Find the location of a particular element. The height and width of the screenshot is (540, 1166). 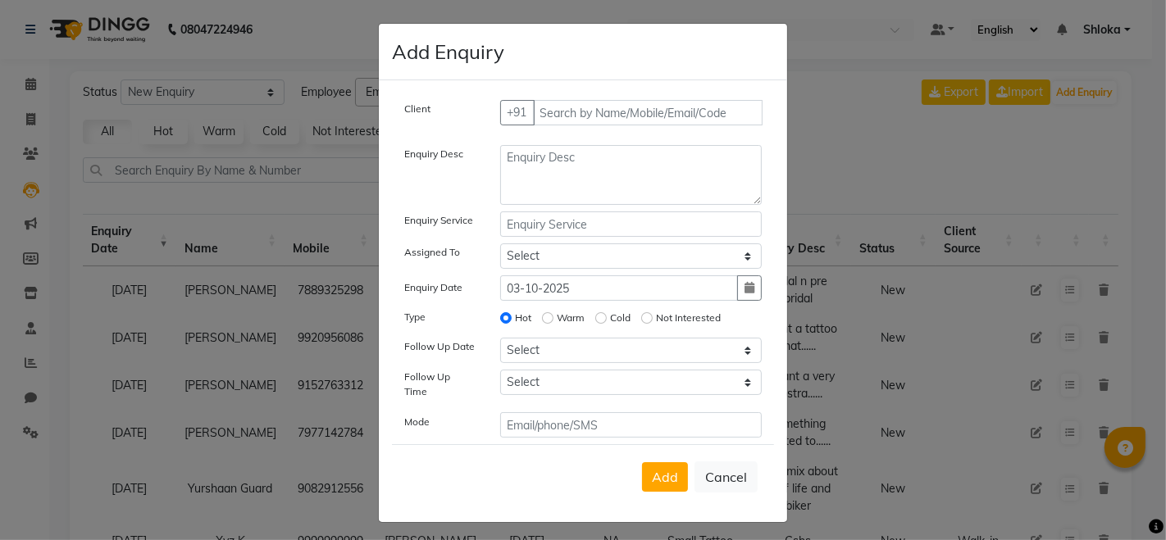

label: Follow Up Date is located at coordinates (440, 347).